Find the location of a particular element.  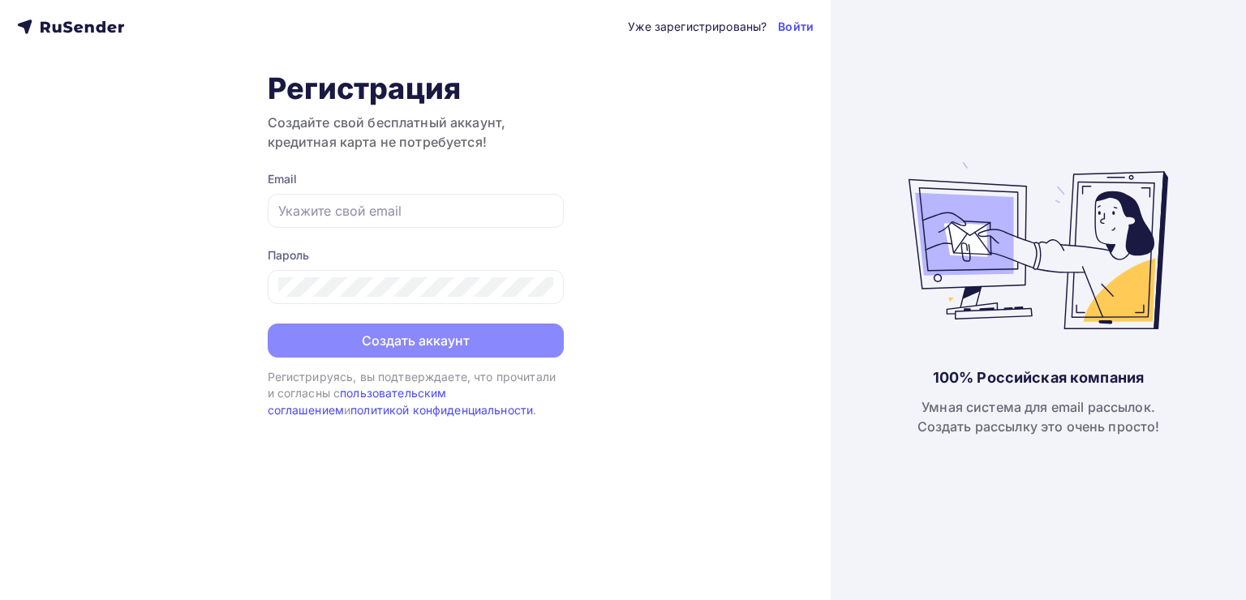

h1: Регистрация is located at coordinates (415, 88).